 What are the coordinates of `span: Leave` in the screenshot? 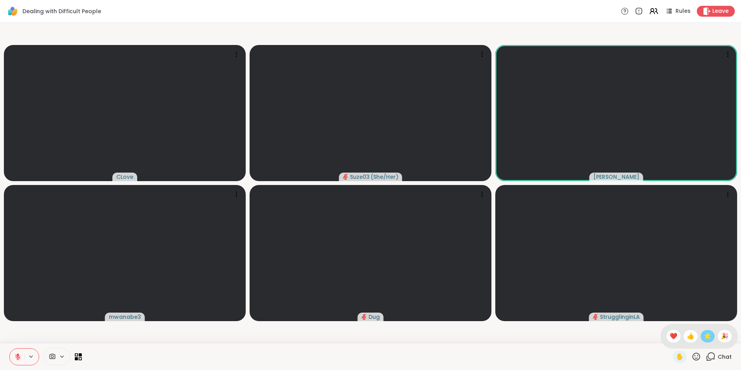 It's located at (721, 11).